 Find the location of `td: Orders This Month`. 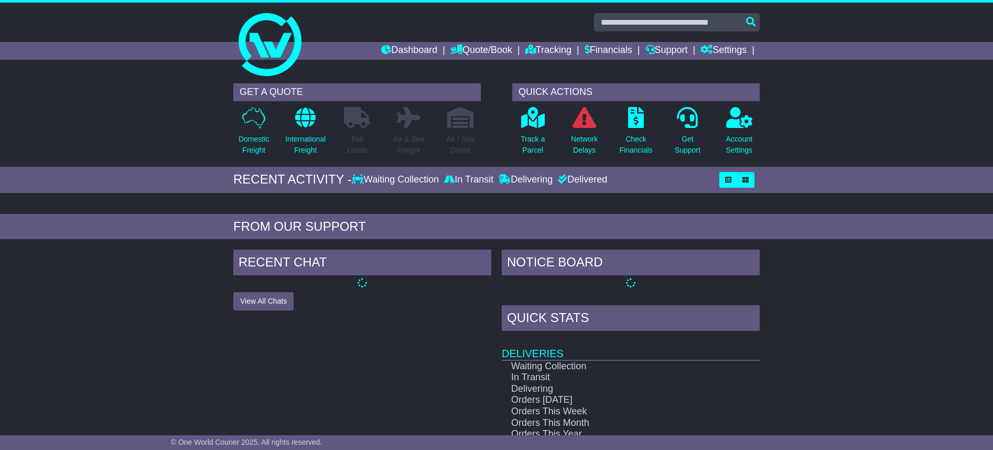

td: Orders This Month is located at coordinates (612, 423).